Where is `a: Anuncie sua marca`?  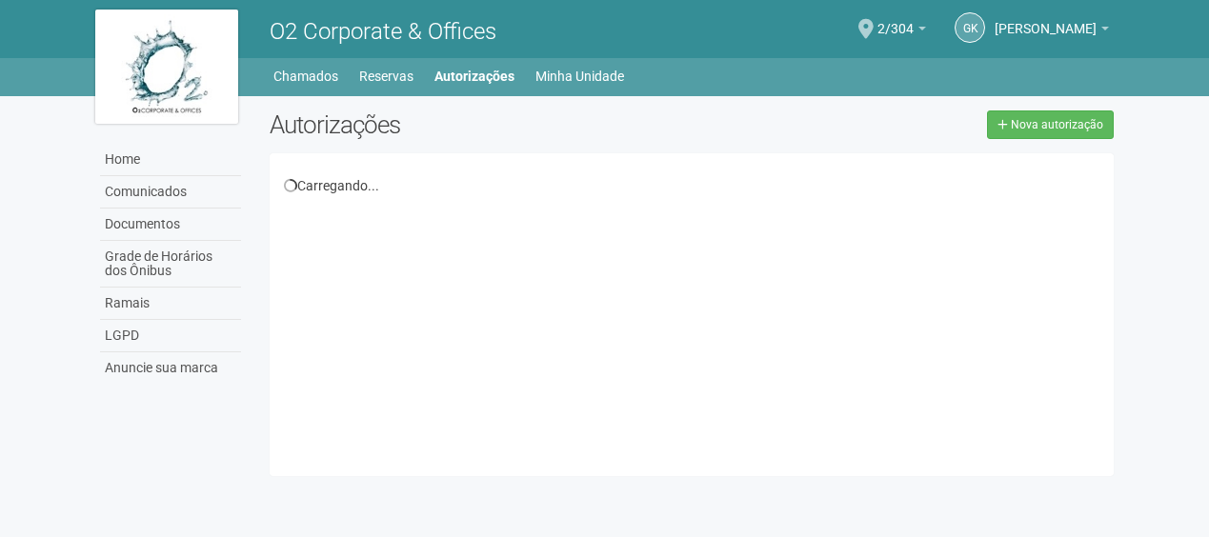
a: Anuncie sua marca is located at coordinates (171, 368).